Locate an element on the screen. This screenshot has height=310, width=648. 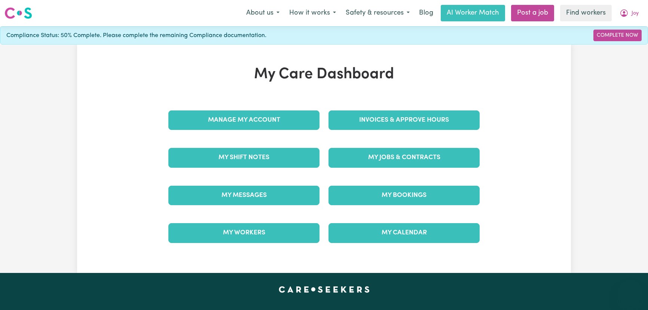
a: Careseekers logo is located at coordinates (18, 13).